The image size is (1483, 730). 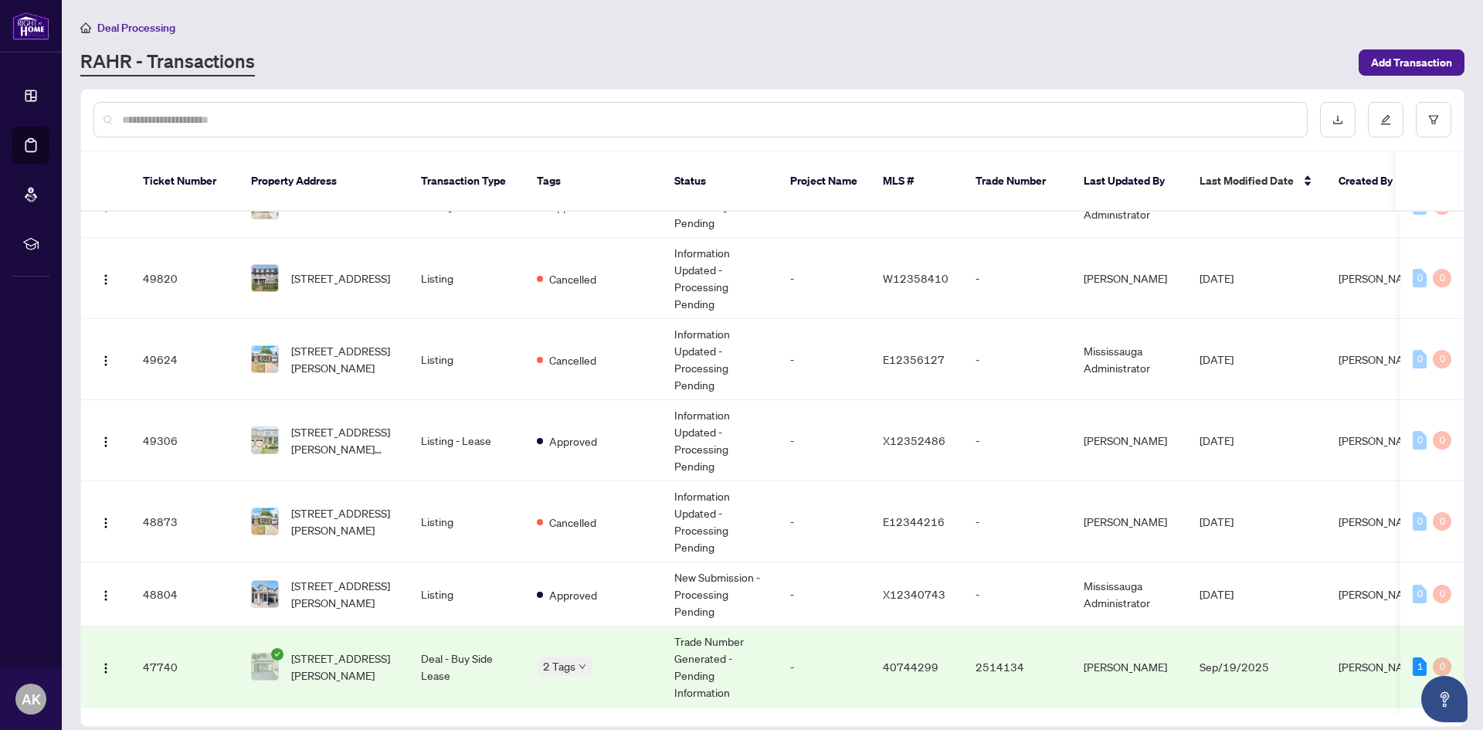 What do you see at coordinates (277, 654) in the screenshot?
I see `span: check-circle` at bounding box center [277, 654].